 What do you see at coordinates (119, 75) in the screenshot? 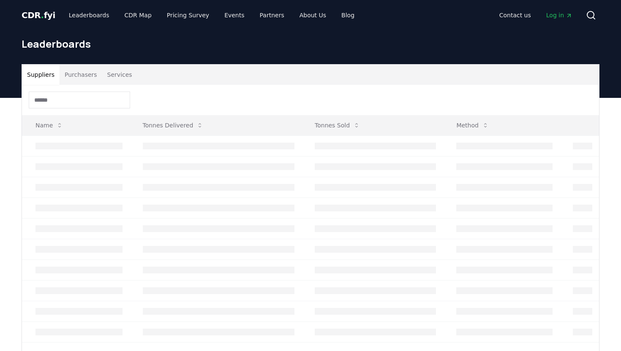
I see `button: Services` at bounding box center [119, 75].